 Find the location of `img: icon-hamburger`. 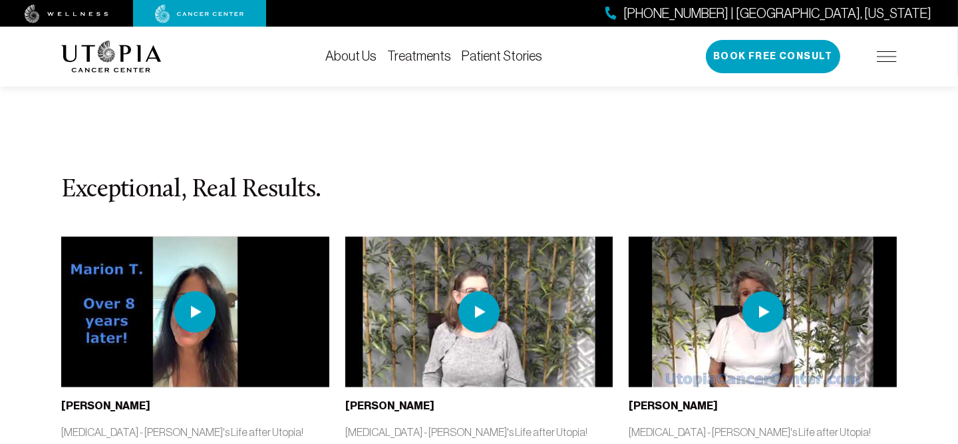

img: icon-hamburger is located at coordinates (887, 57).